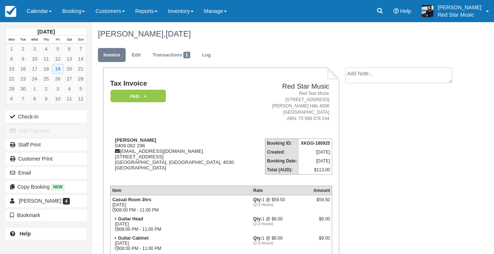 This screenshot has width=494, height=254. What do you see at coordinates (69, 49) in the screenshot?
I see `a: 6` at bounding box center [69, 49].